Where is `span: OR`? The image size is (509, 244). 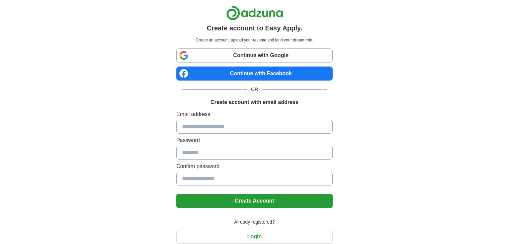 span: OR is located at coordinates (254, 89).